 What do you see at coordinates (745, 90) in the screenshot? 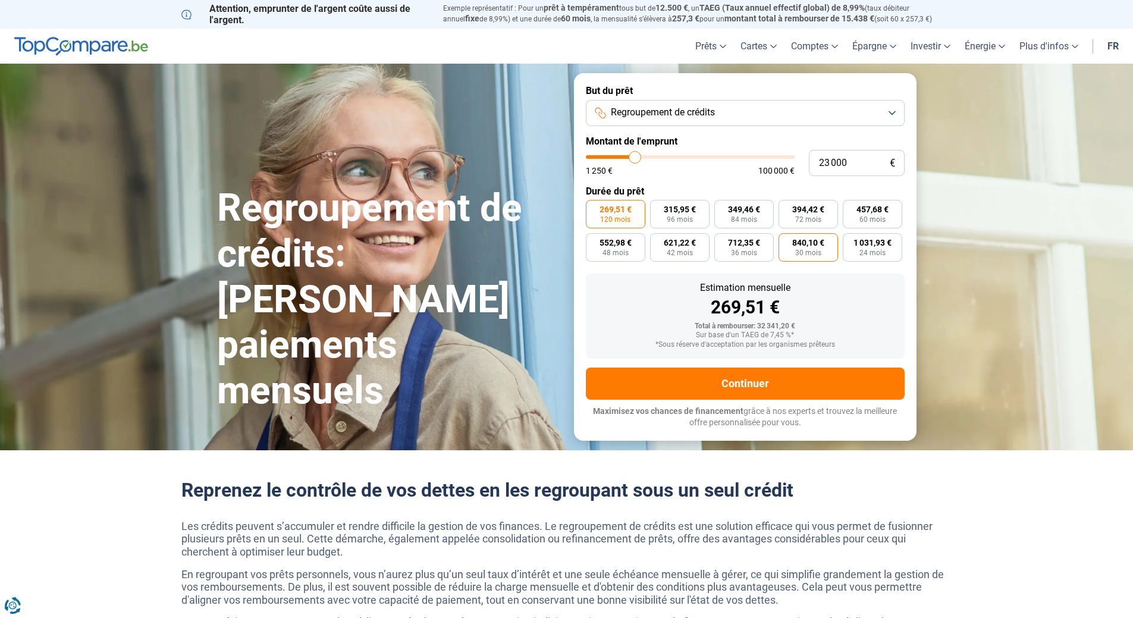
I see `label: But du prêt` at bounding box center [745, 90].